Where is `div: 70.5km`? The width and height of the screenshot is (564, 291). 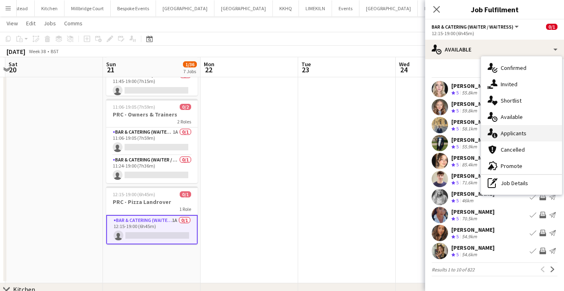
div: 70.5km is located at coordinates (469, 218).